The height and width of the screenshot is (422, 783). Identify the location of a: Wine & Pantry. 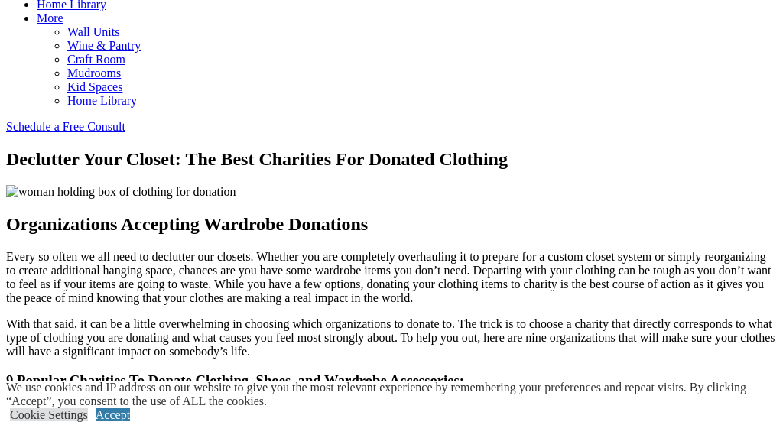
(104, 45).